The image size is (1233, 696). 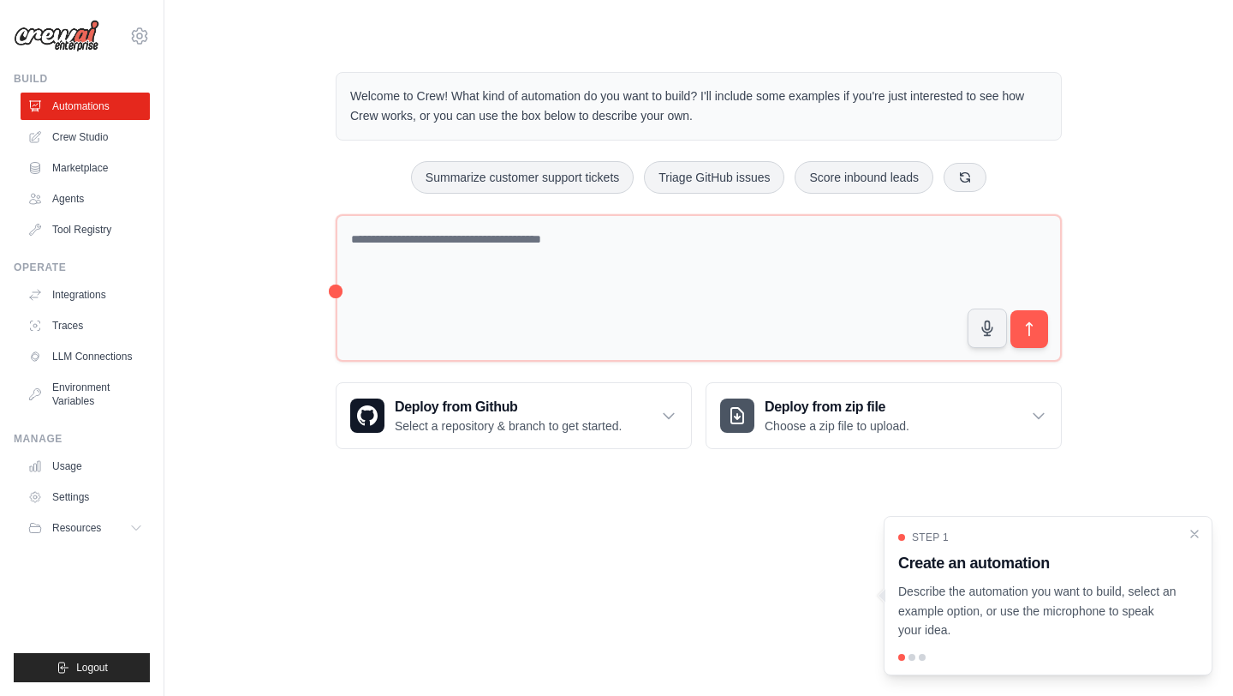 I want to click on a: Environment Variables, so click(x=85, y=394).